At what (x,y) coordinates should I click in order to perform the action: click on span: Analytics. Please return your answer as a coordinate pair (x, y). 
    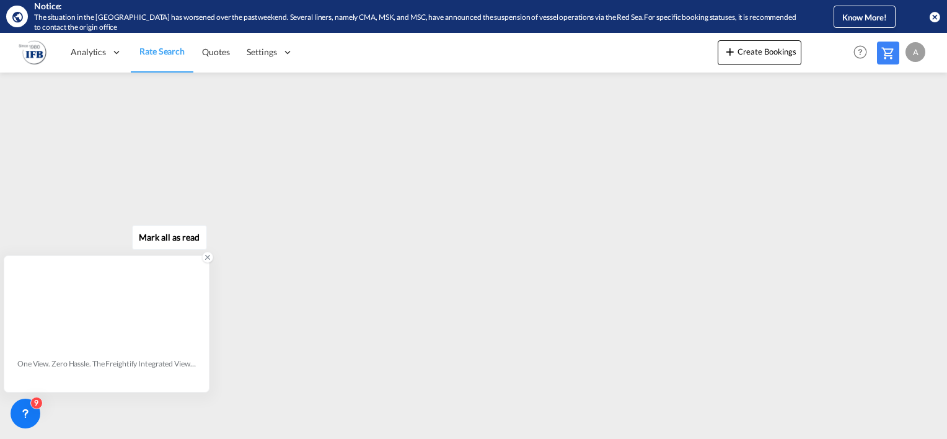
    Looking at the image, I should click on (88, 52).